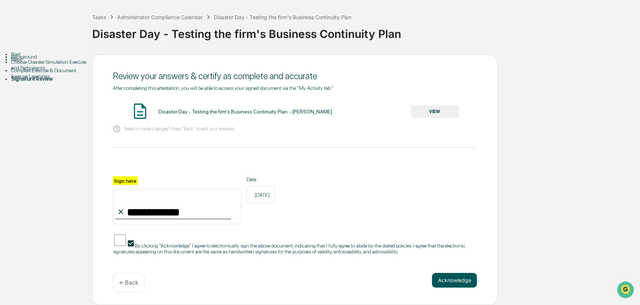 Image resolution: width=640 pixels, height=305 pixels. I want to click on div: Start new chat, so click(73, 60).